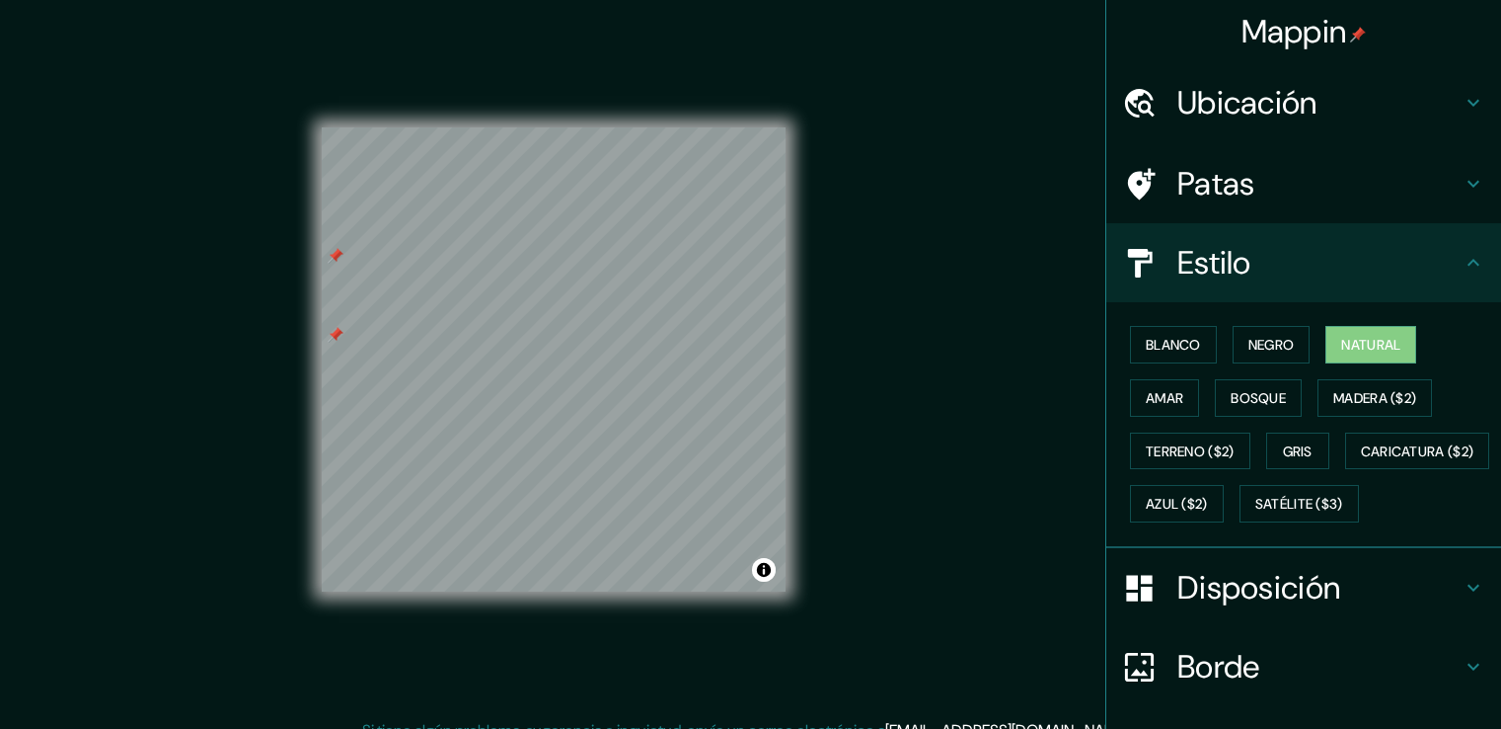  What do you see at coordinates (1304, 103) in the screenshot?
I see `div: Ubicación` at bounding box center [1304, 103].